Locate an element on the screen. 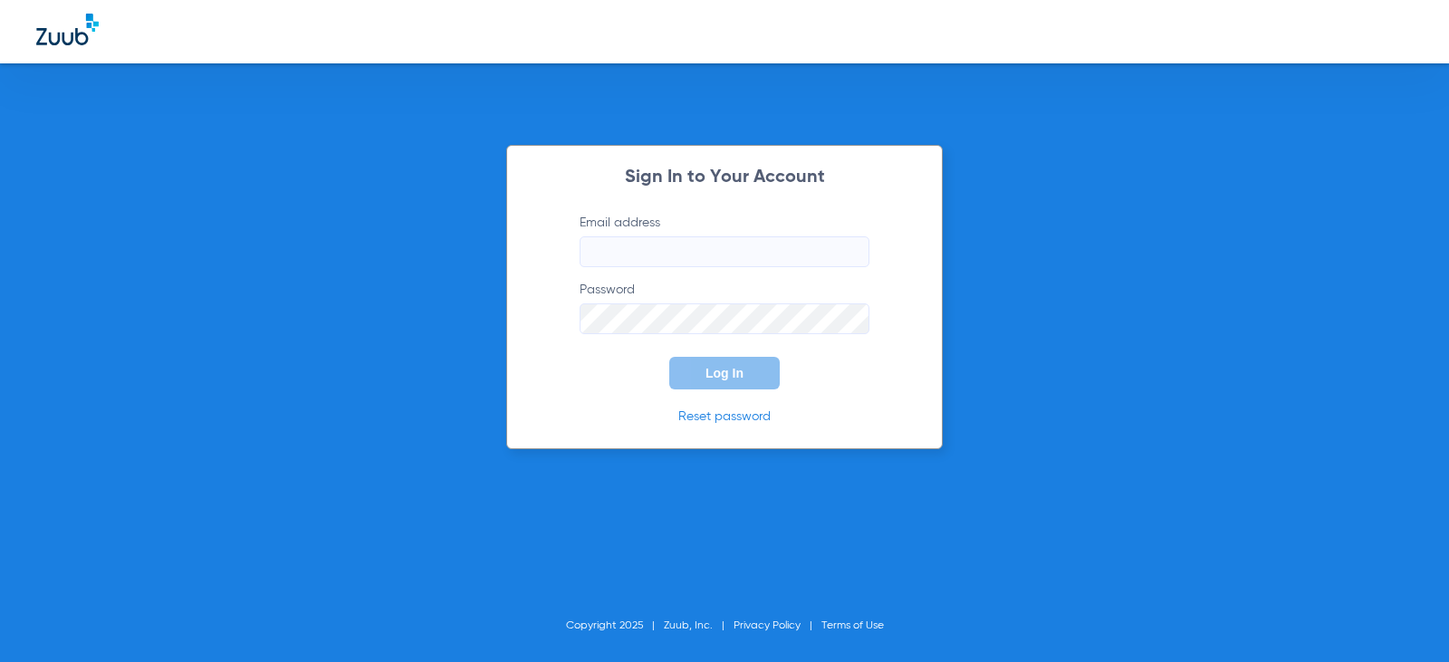 This screenshot has width=1449, height=662. h2: Sign In to Your Account is located at coordinates (725, 178).